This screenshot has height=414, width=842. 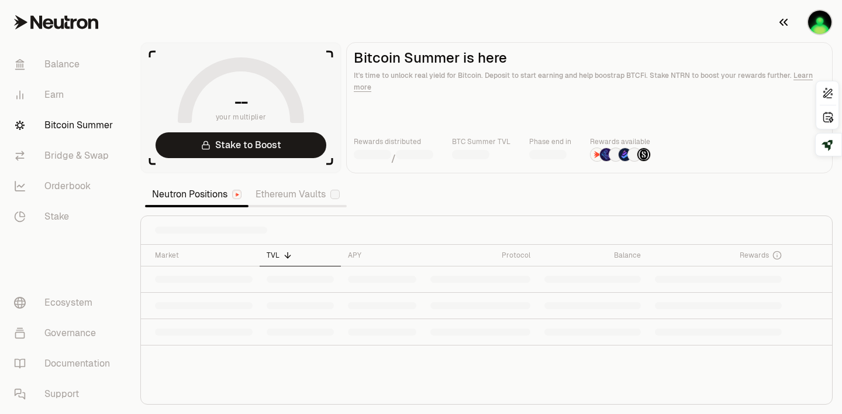 What do you see at coordinates (820, 22) in the screenshot?
I see `img: 105a` at bounding box center [820, 22].